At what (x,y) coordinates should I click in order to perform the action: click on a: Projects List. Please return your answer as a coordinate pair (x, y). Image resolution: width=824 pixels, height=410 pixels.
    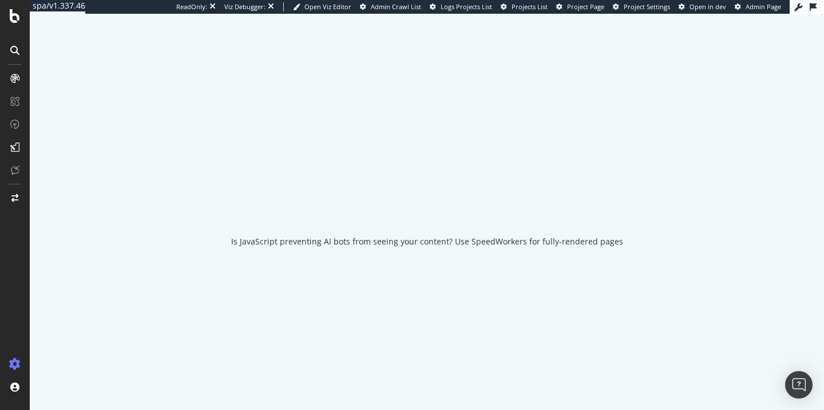
    Looking at the image, I should click on (524, 7).